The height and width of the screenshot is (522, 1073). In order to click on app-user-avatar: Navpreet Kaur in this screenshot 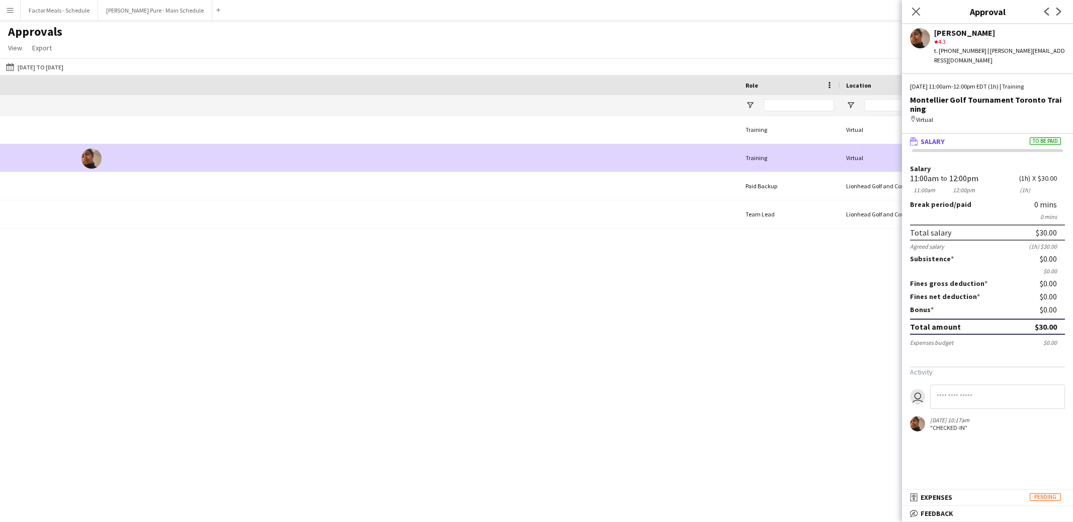, I will do `click(918, 424)`.